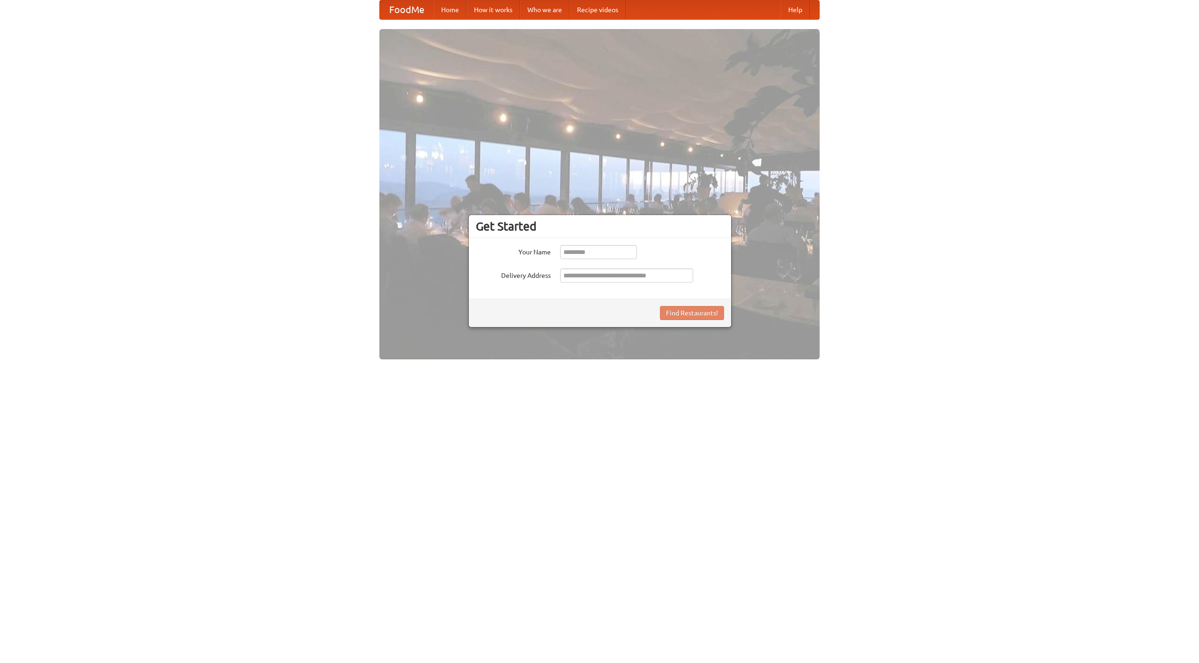 Image resolution: width=1199 pixels, height=663 pixels. Describe the element at coordinates (796, 10) in the screenshot. I see `a: Help` at that location.